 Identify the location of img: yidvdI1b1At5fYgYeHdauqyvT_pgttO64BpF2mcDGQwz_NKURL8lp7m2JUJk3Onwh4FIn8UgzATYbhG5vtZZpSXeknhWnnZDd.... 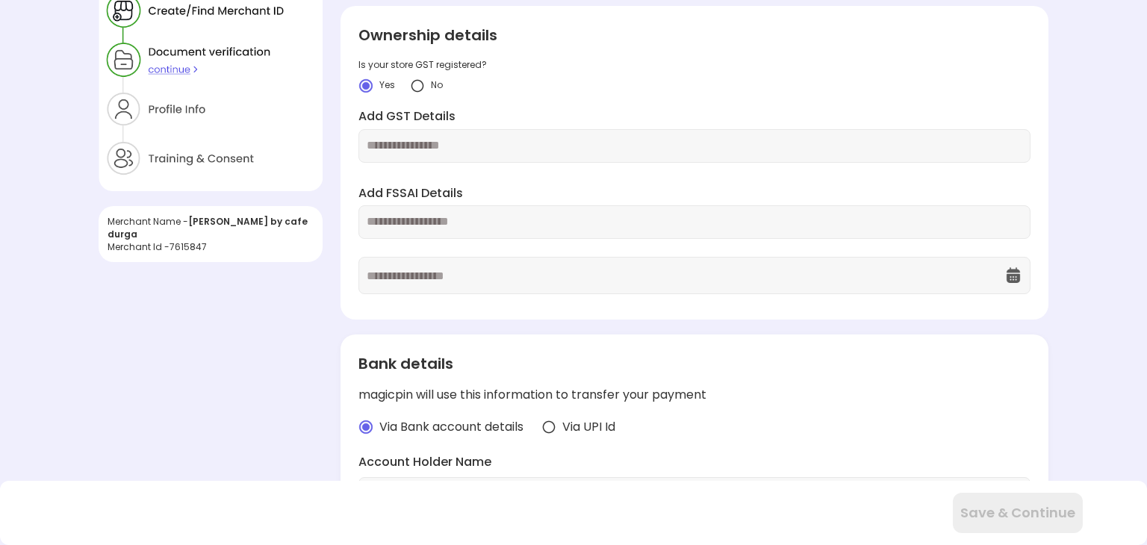
(418, 86).